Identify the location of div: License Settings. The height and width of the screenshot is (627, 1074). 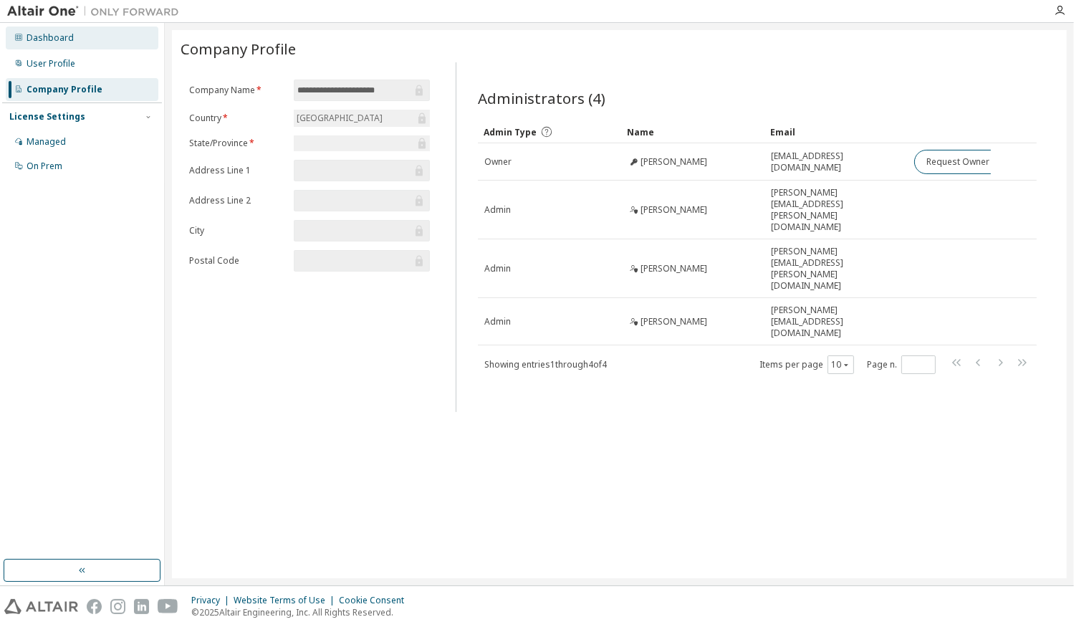
(47, 117).